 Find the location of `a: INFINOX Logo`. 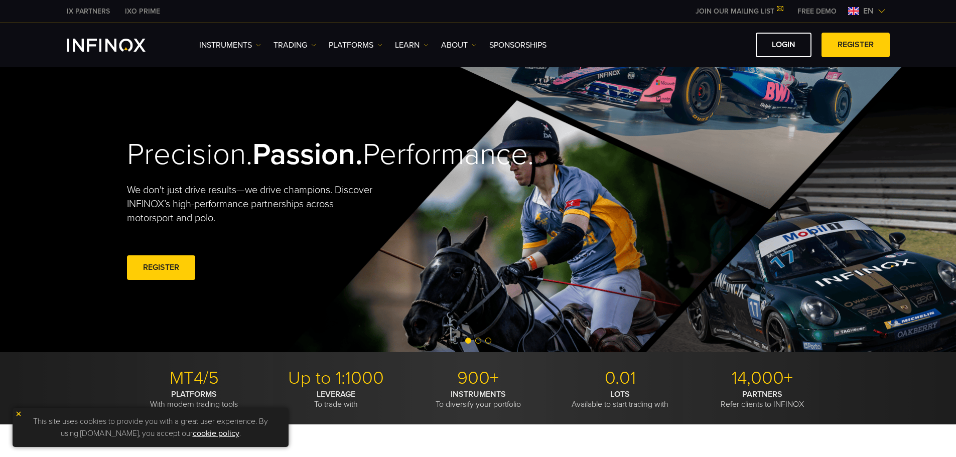

a: INFINOX Logo is located at coordinates (118, 45).